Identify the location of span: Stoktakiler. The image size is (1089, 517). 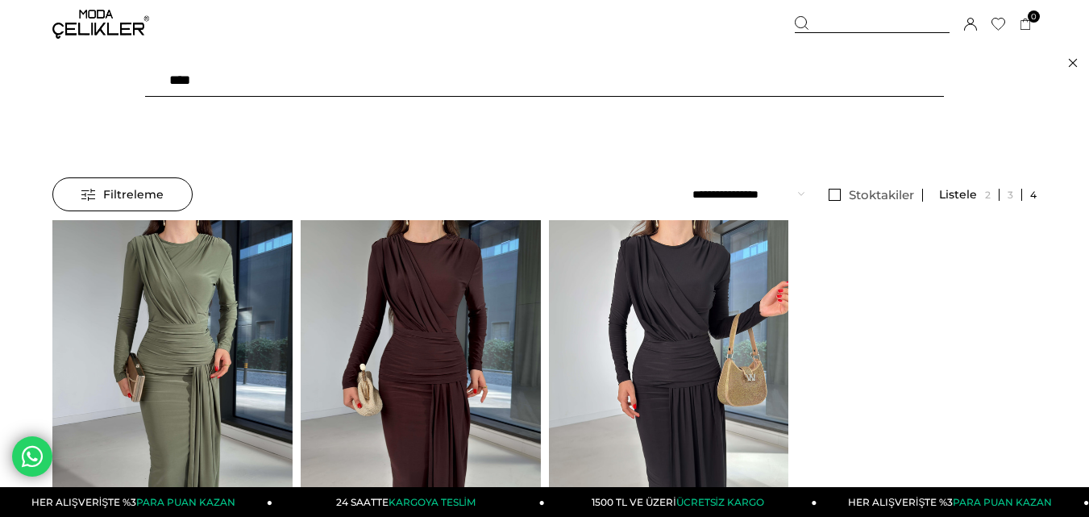
(881, 194).